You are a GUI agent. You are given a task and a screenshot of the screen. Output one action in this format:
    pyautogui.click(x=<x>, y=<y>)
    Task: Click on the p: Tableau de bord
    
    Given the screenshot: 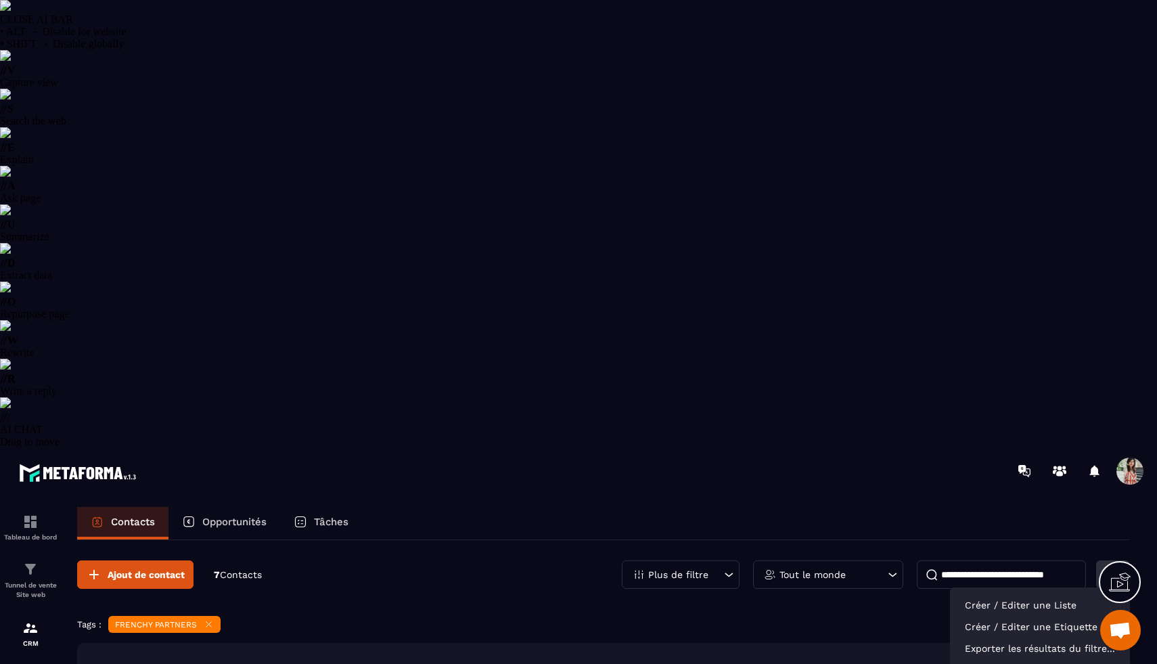 What is the action you would take?
    pyautogui.click(x=30, y=536)
    